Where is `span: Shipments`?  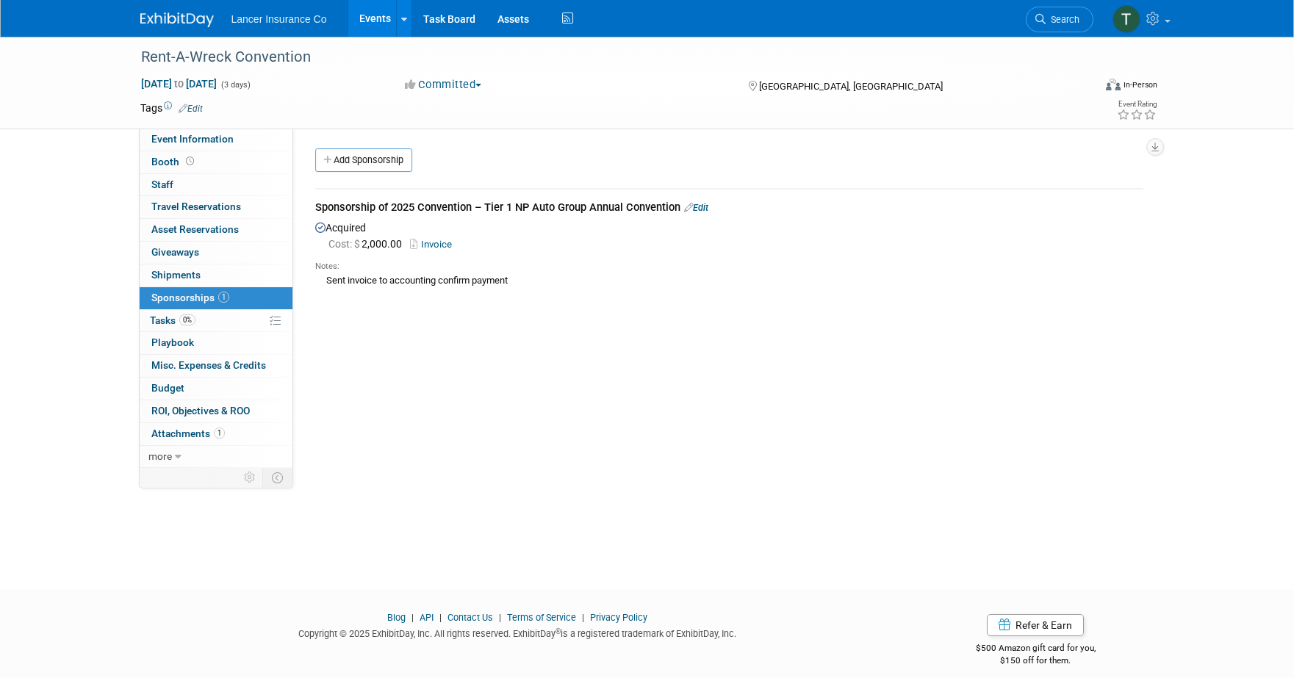
span: Shipments is located at coordinates (176, 275).